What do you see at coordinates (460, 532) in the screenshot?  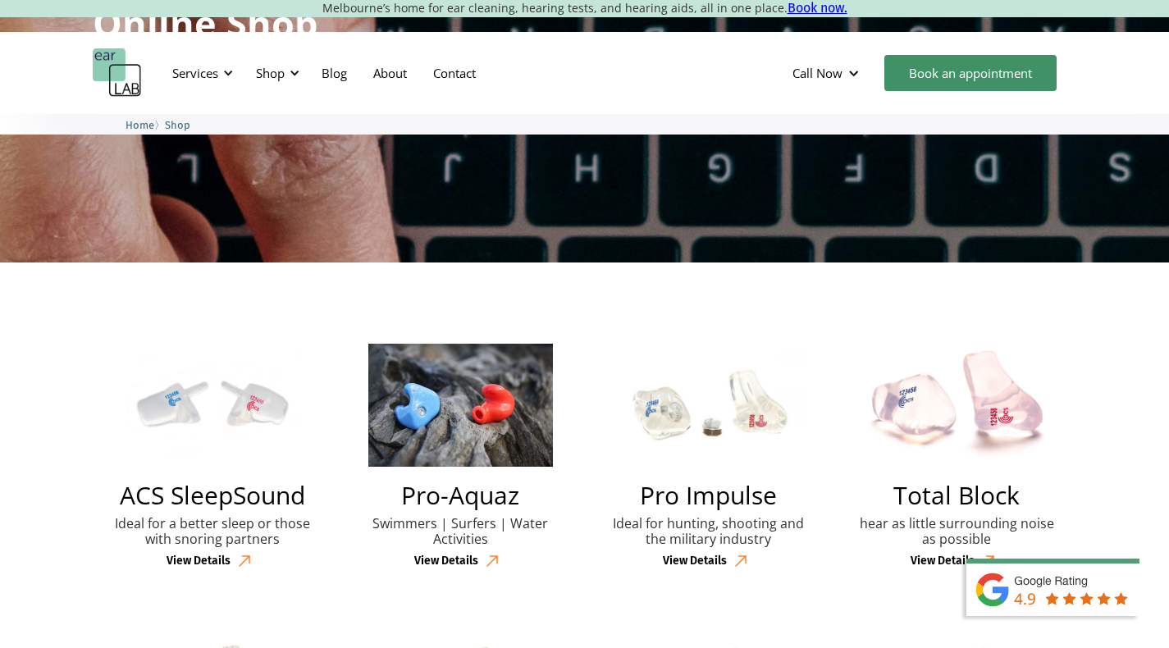 I see `p: Swimmers | Surfers | Water Activities` at bounding box center [460, 532].